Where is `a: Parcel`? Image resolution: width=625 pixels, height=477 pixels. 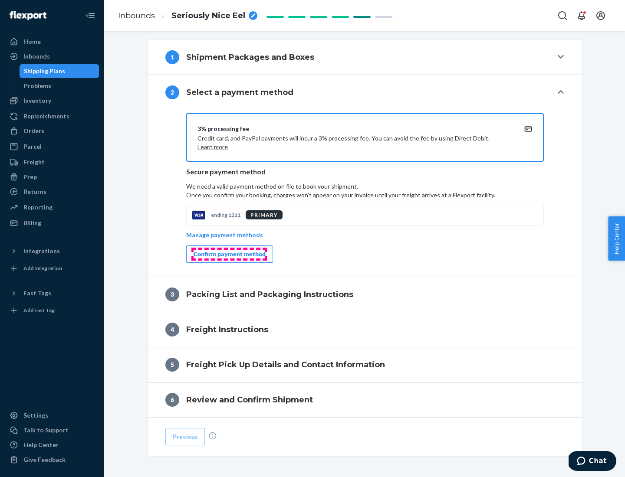
a: Parcel is located at coordinates (52, 147).